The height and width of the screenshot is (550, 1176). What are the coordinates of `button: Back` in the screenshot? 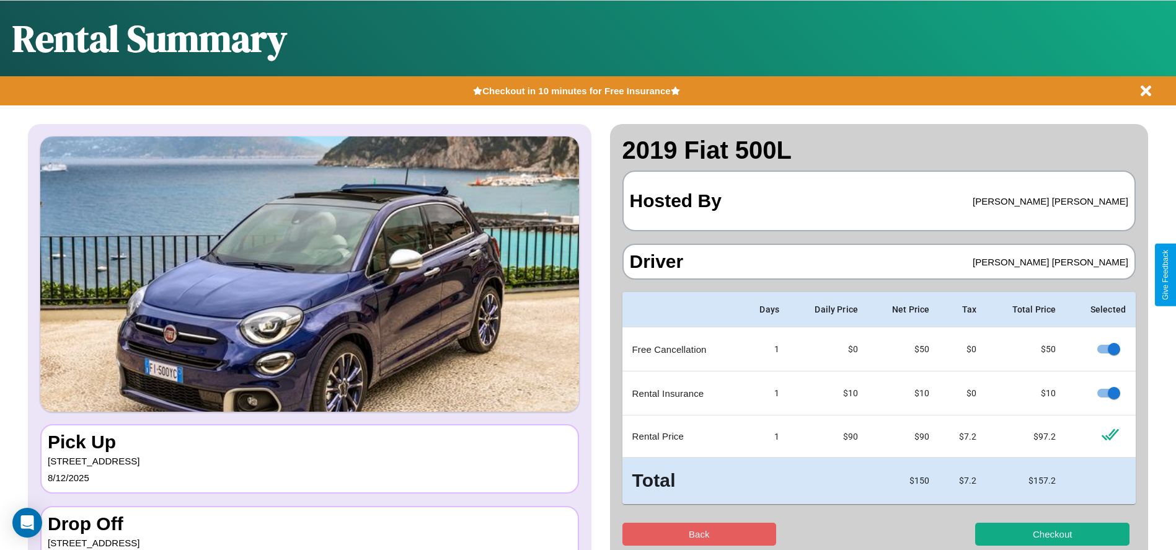 It's located at (699, 534).